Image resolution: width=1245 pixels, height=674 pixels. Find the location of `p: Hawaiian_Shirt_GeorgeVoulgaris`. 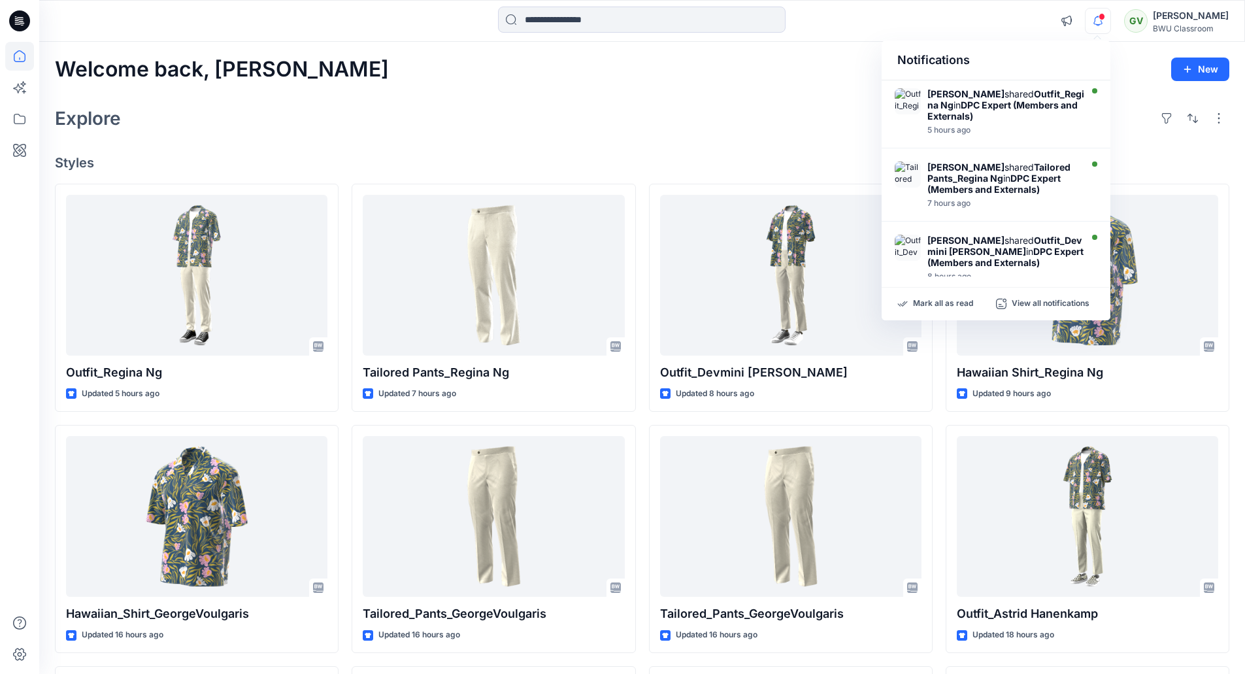

p: Hawaiian_Shirt_GeorgeVoulgaris is located at coordinates (197, 613).